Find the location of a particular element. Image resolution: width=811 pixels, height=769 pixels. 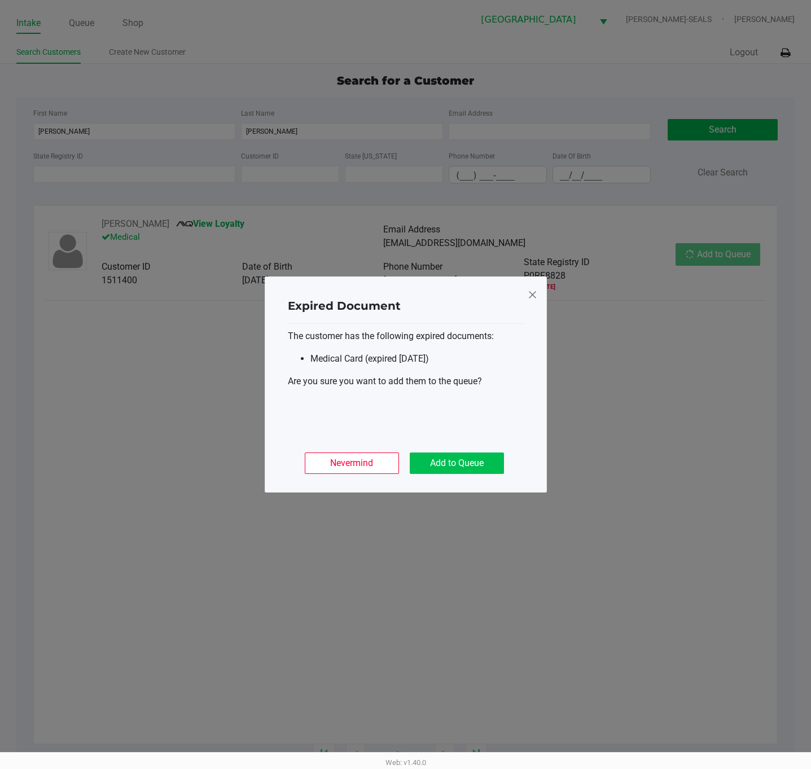

p: The customer has the following expired documents: is located at coordinates (406, 336).